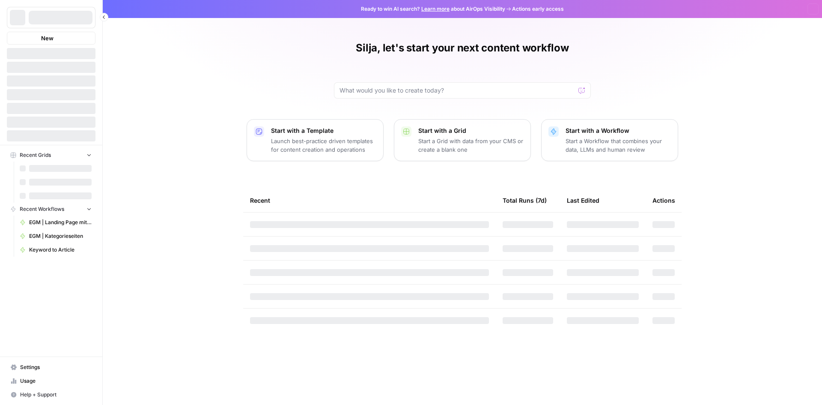  Describe the element at coordinates (324, 145) in the screenshot. I see `p: Launch best-practice driven templates for content creation and operations` at that location.